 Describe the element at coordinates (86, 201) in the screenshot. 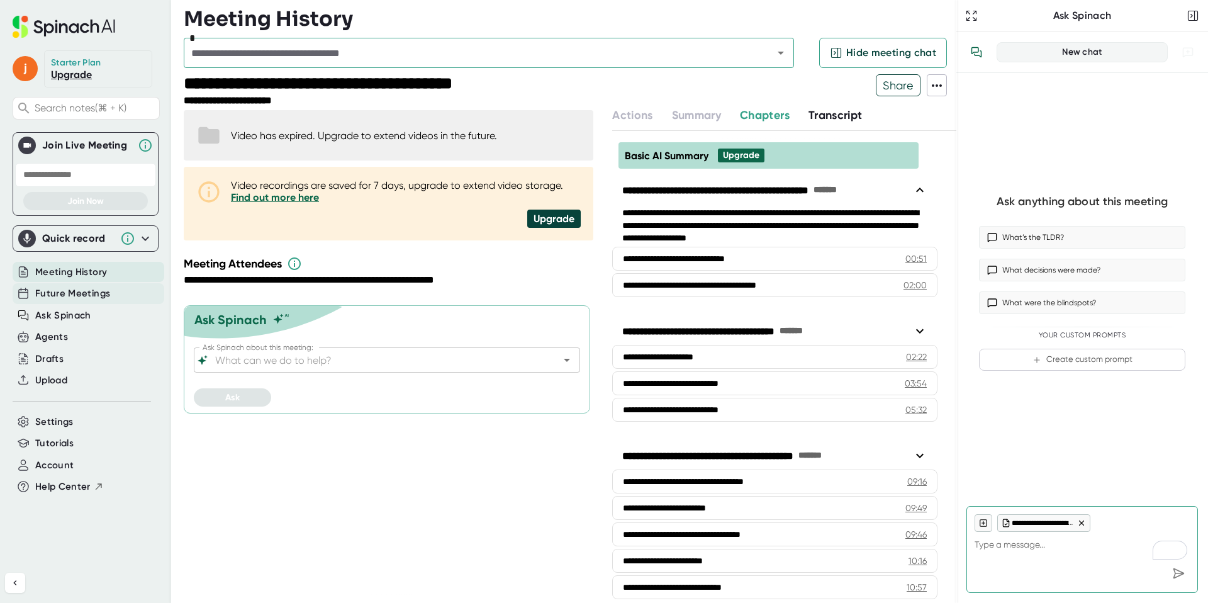

I see `button: Join Now` at that location.